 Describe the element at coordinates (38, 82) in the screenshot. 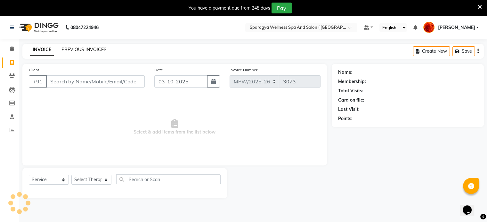

I see `button: +91` at that location.